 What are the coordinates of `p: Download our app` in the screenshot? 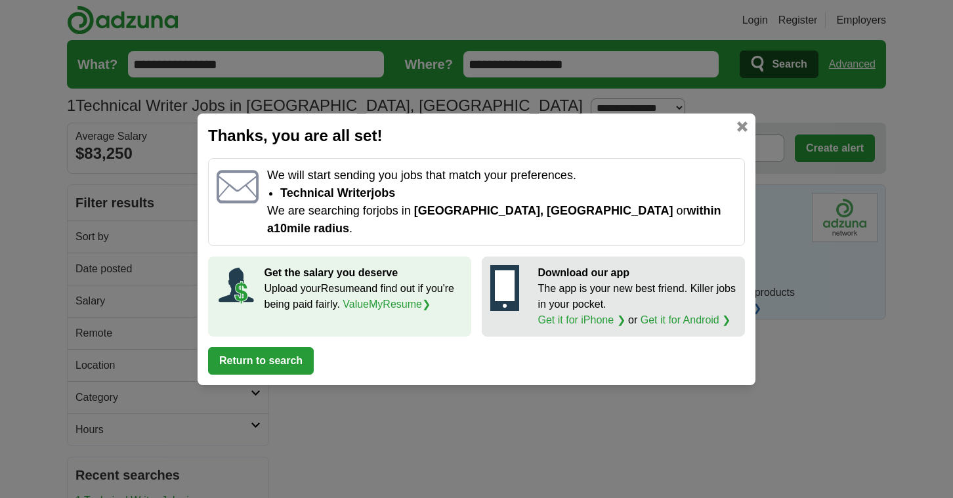 It's located at (638, 273).